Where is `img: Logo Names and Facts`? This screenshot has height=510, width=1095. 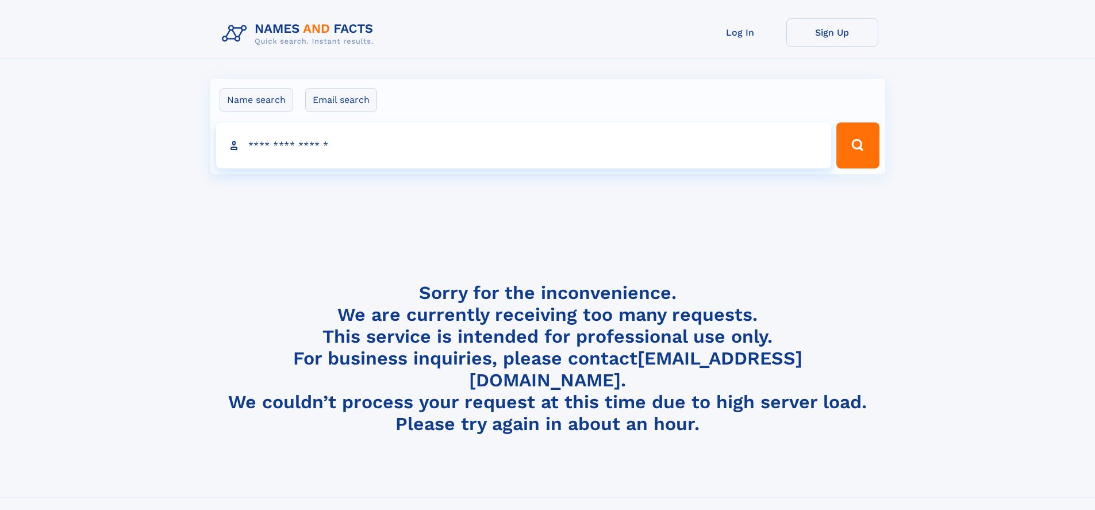 img: Logo Names and Facts is located at coordinates (300, 34).